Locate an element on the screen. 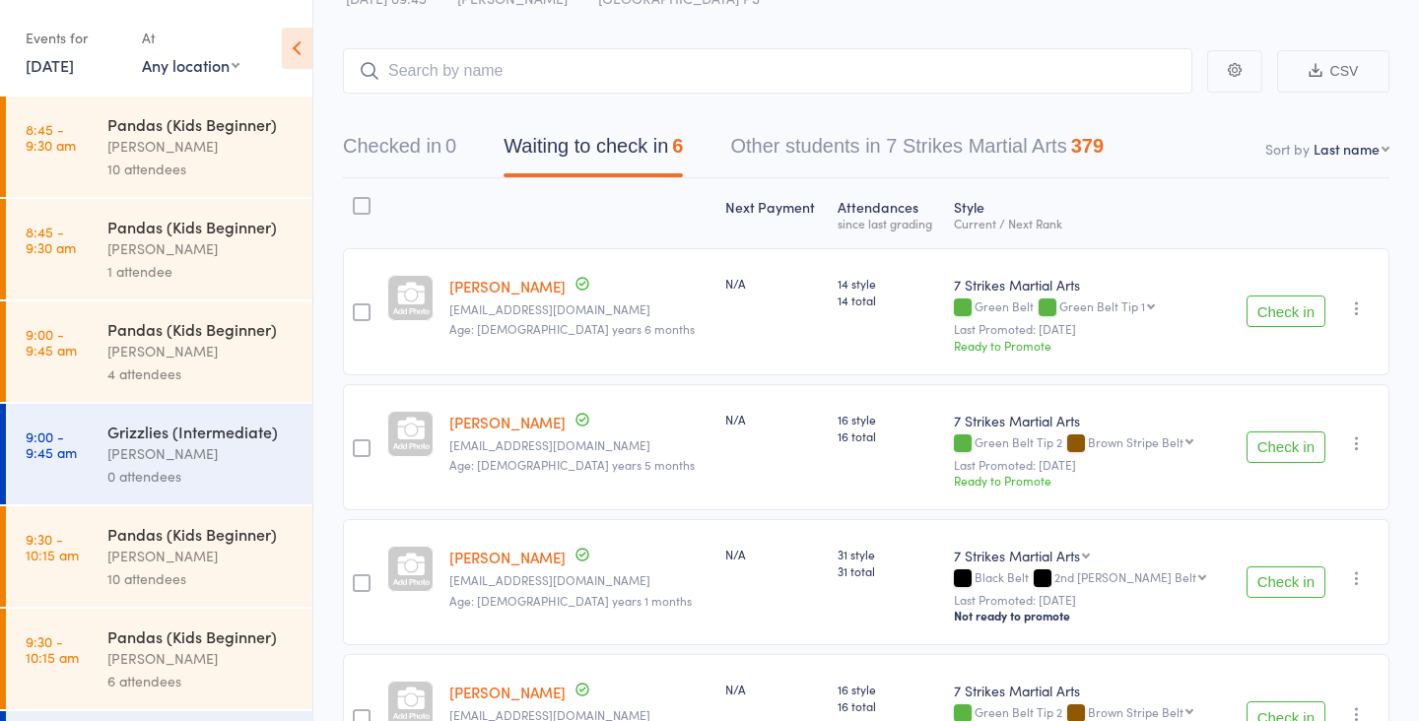 This screenshot has height=721, width=1419. div: Style is located at coordinates (1088, 213).